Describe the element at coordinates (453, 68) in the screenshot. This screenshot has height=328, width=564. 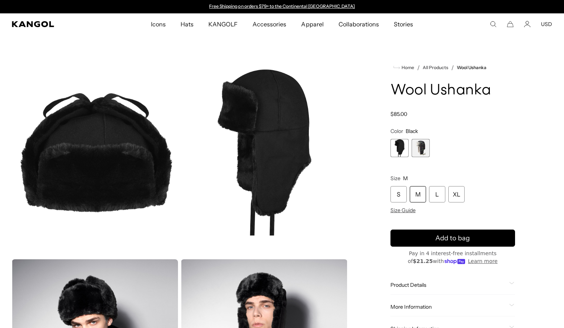
I see `nav: breadcrumbs` at that location.